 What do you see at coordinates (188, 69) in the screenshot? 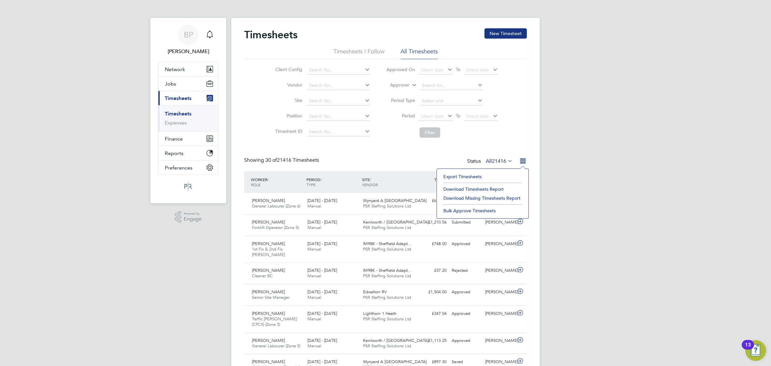
I see `button: Network` at bounding box center [188, 69].